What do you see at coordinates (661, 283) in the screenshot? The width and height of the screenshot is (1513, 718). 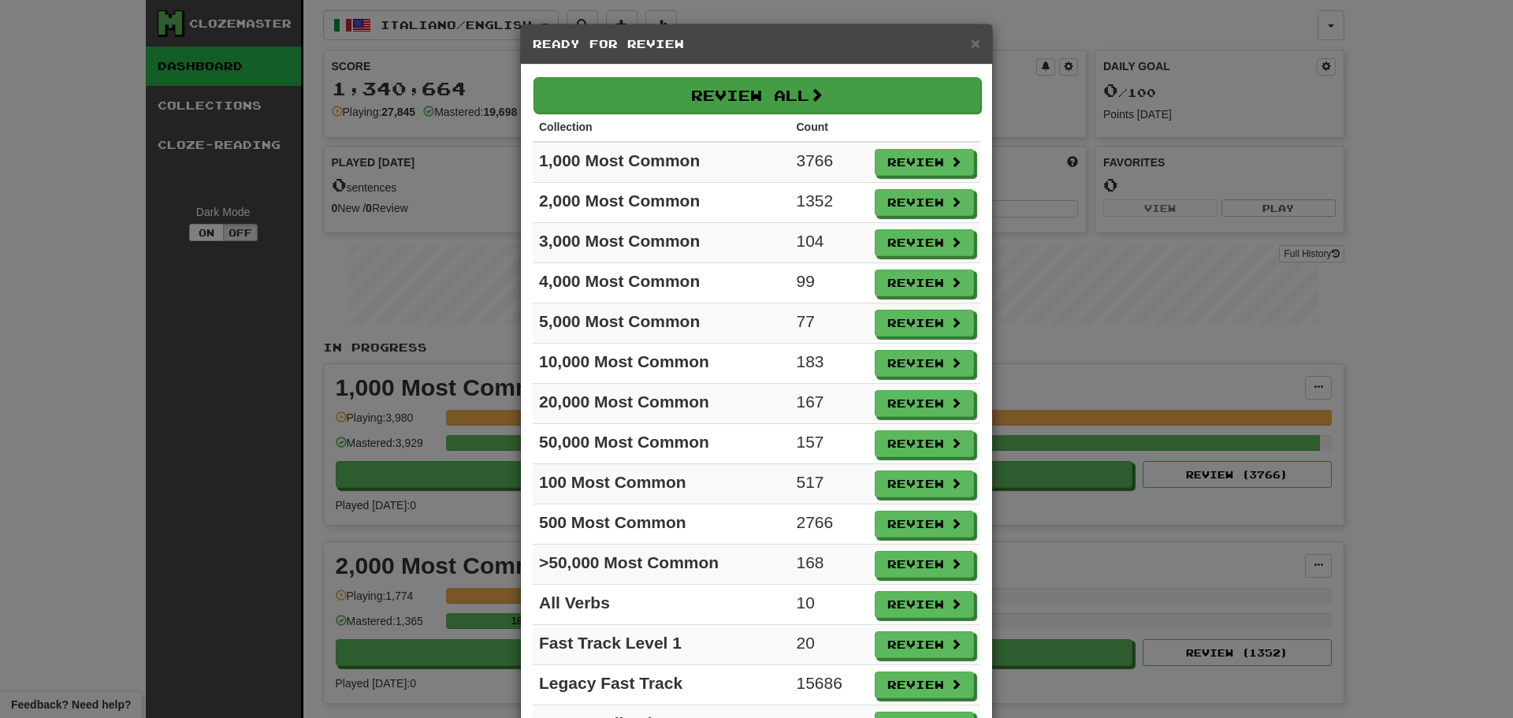 I see `td: 4,000 Most Common` at bounding box center [661, 283].